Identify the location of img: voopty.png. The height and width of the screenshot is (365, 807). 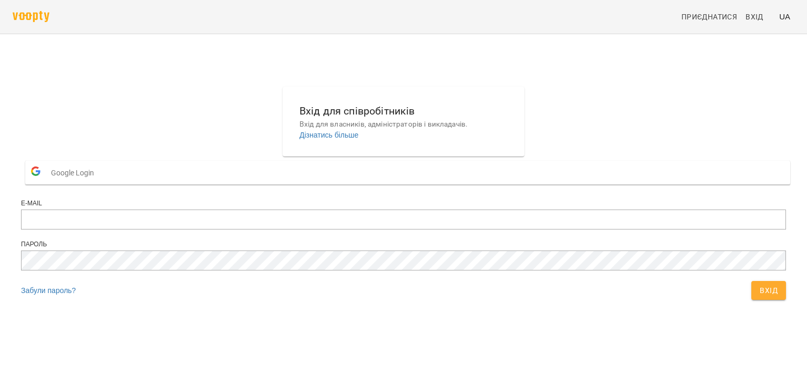
(31, 16).